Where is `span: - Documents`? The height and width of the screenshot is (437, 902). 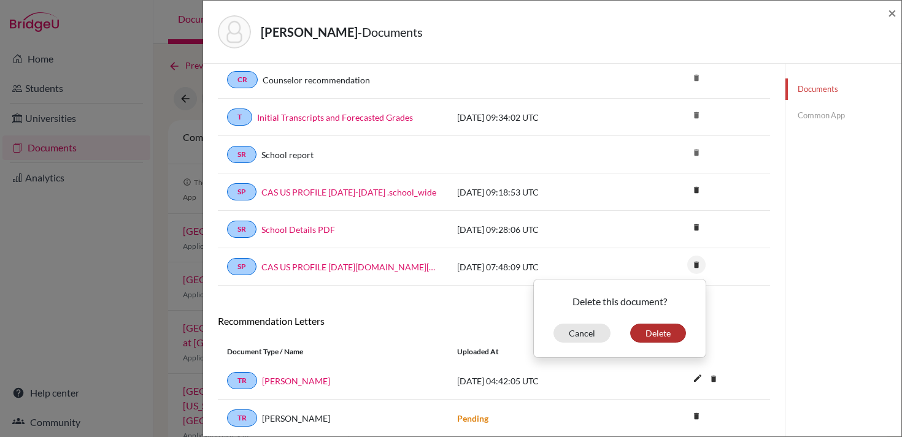
span: - Documents is located at coordinates (390, 32).